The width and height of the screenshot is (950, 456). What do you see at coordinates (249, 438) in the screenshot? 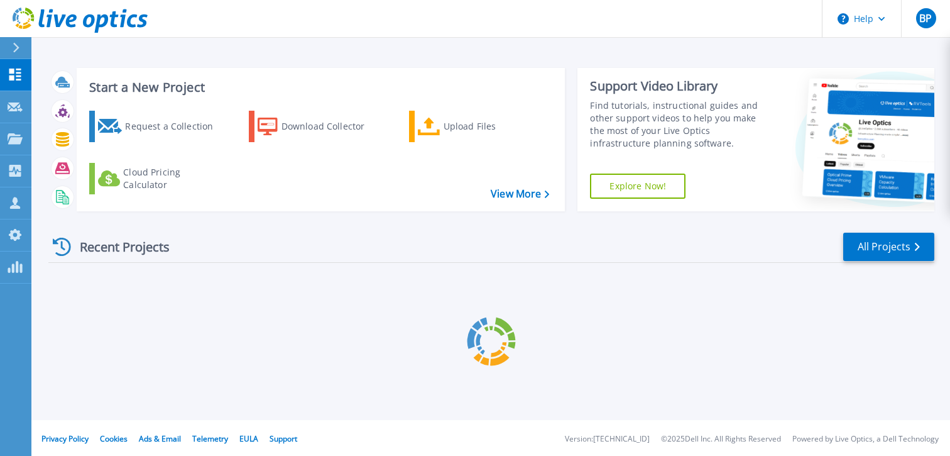
I see `a: EULA` at bounding box center [249, 438].